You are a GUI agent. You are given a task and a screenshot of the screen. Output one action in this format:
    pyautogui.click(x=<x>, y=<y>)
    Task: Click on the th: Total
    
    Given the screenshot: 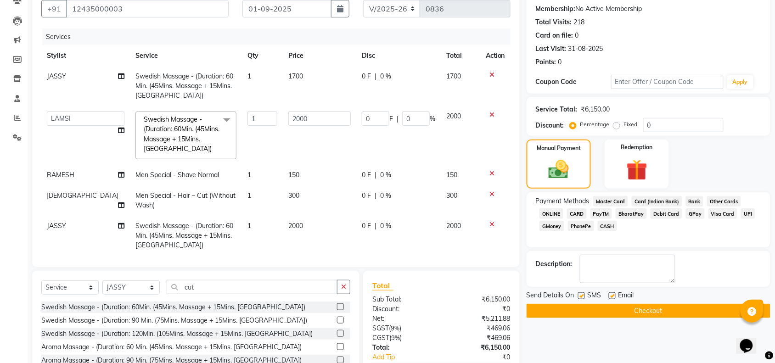 What is the action you would take?
    pyautogui.click(x=461, y=56)
    